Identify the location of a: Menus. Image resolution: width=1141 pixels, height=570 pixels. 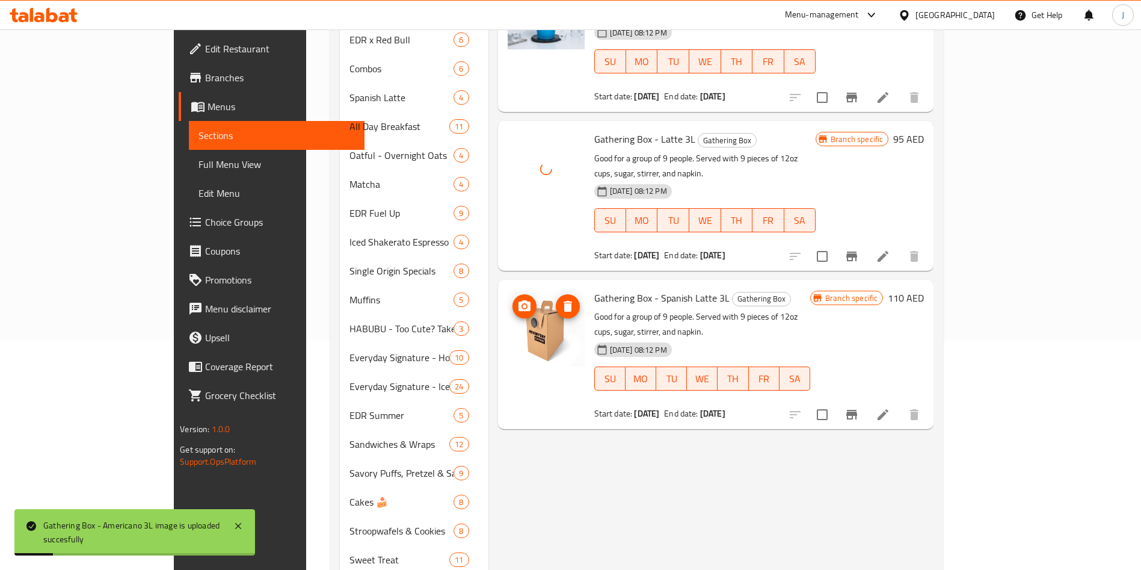
(271, 106).